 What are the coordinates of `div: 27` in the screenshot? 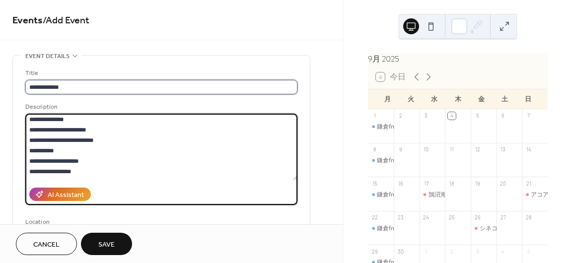 It's located at (503, 217).